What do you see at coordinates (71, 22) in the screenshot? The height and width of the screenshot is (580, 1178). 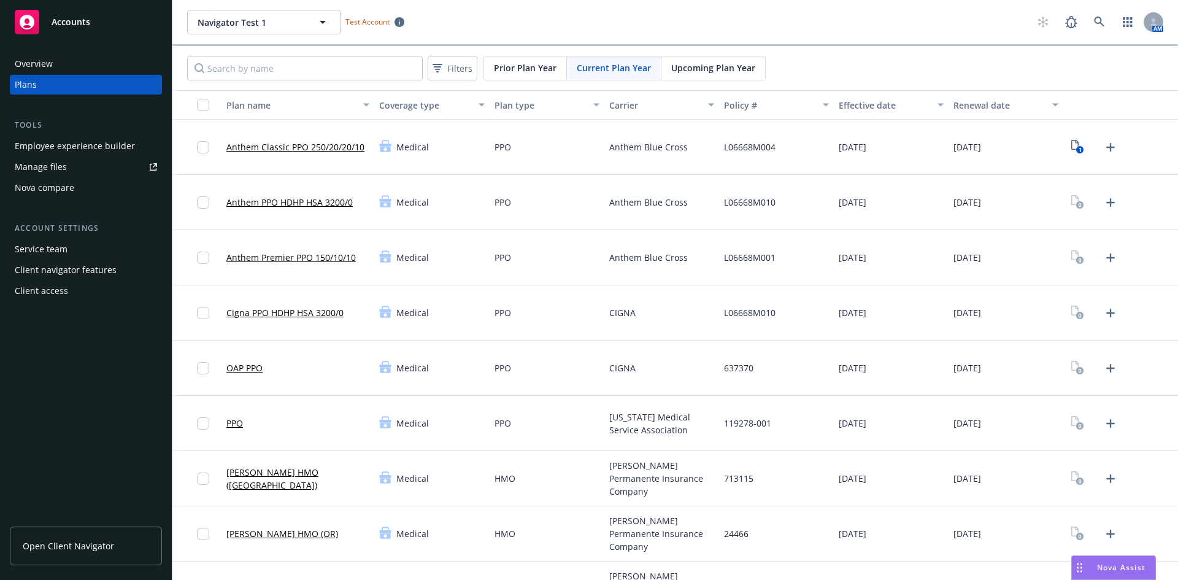 I see `span: Accounts` at bounding box center [71, 22].